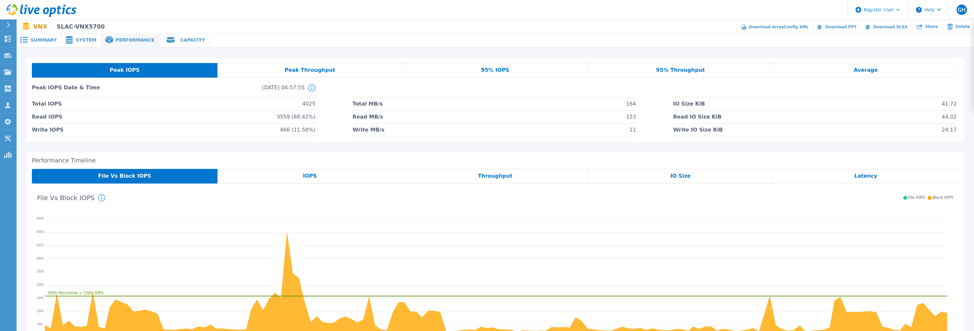  I want to click on span: Average, so click(866, 70).